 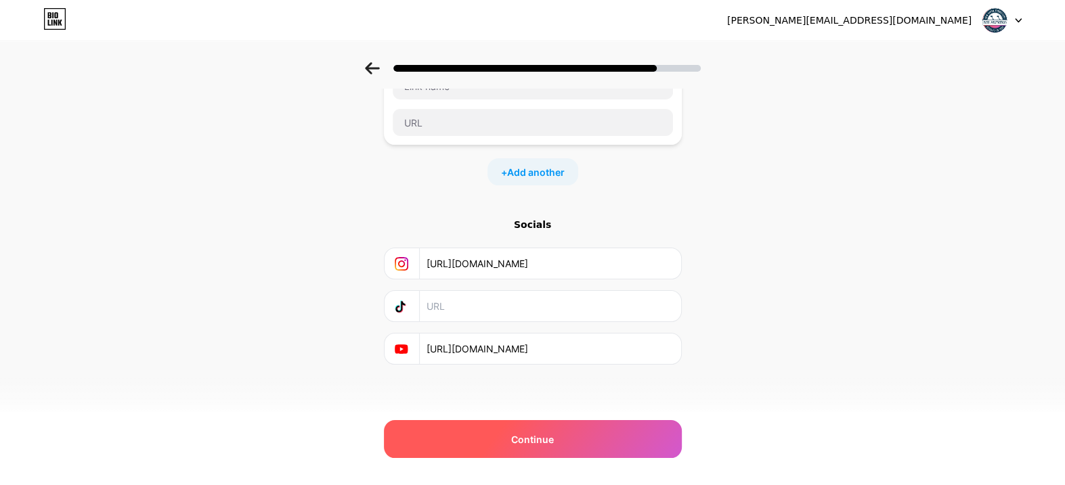 What do you see at coordinates (533, 225) in the screenshot?
I see `div: Socials` at bounding box center [533, 225].